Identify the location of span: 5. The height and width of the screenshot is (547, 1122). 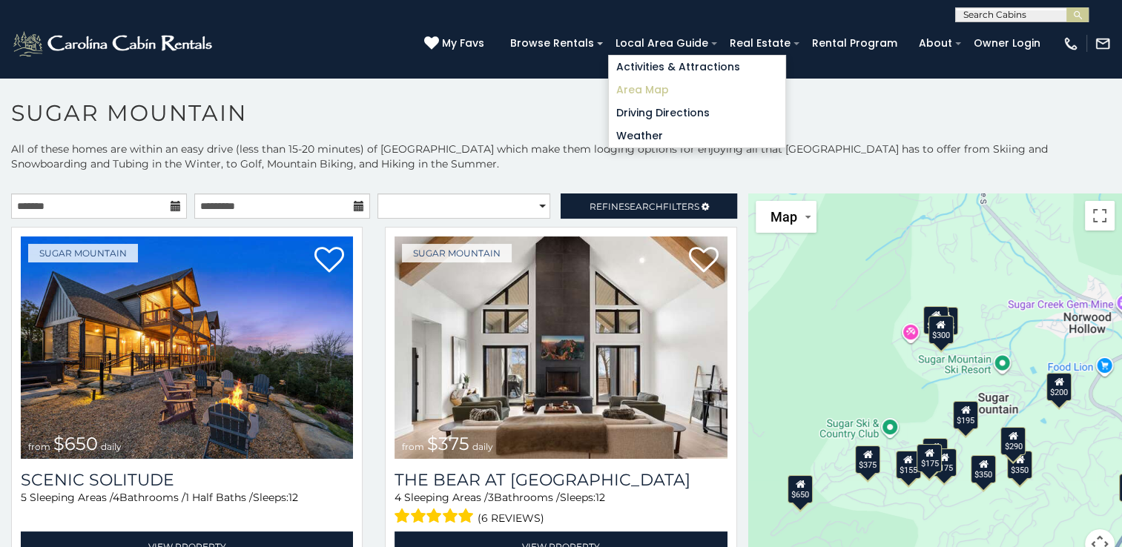
(24, 498).